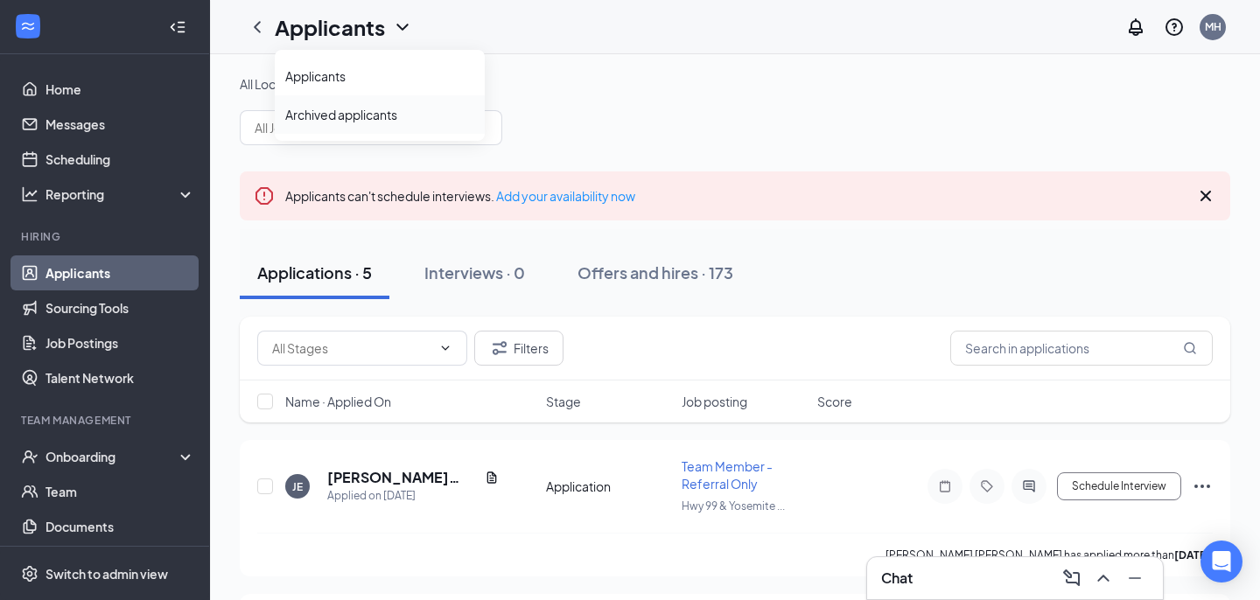 The width and height of the screenshot is (1260, 600). Describe the element at coordinates (1104, 579) in the screenshot. I see `svg: ChevronUp` at that location.